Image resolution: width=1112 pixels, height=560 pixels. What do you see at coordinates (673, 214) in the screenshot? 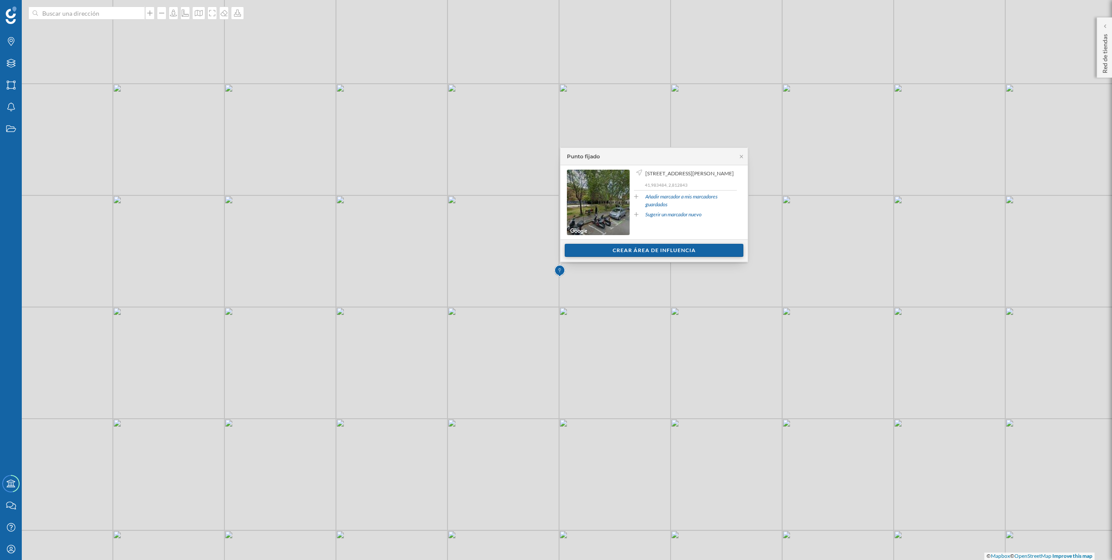
I see `a: Sugerir un marcador nuevo` at bounding box center [673, 214].